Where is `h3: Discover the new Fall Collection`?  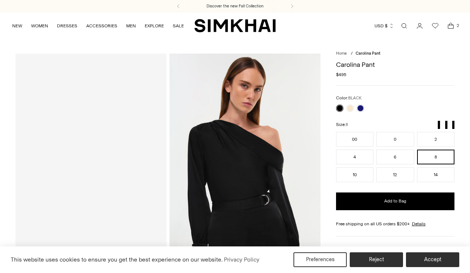 h3: Discover the new Fall Collection is located at coordinates (235, 6).